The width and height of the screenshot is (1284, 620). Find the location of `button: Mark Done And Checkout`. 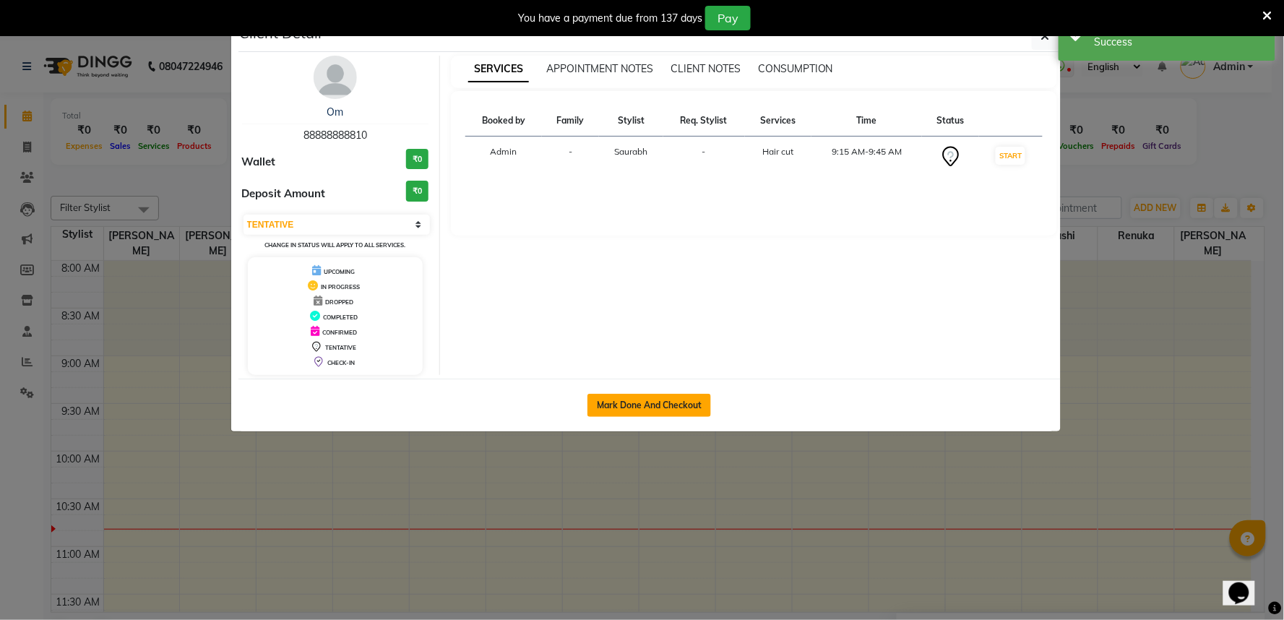

button: Mark Done And Checkout is located at coordinates (649, 405).